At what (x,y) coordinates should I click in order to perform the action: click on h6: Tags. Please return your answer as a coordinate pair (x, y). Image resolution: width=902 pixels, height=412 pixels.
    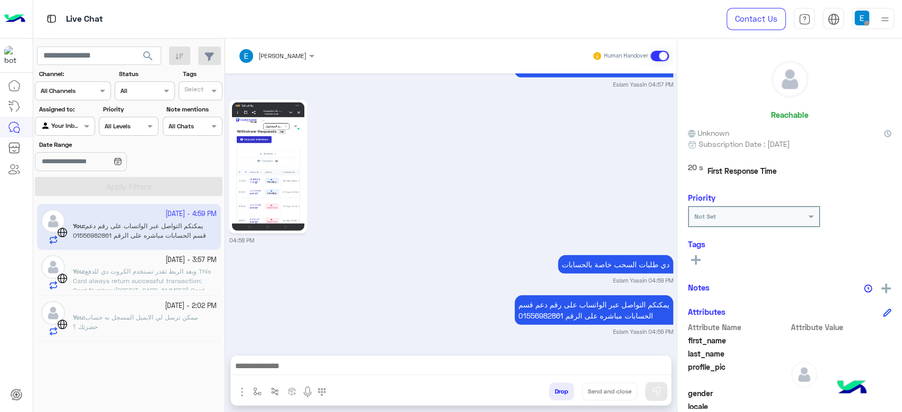
    Looking at the image, I should click on (789, 244).